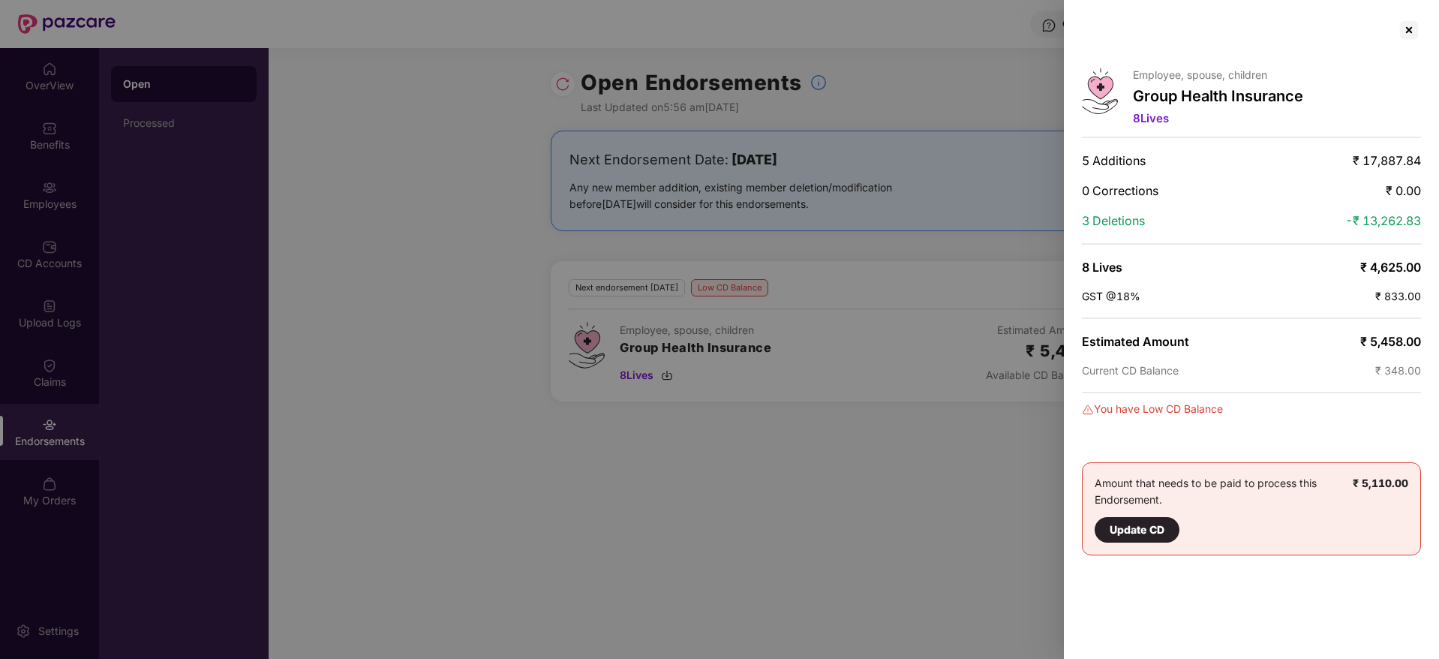 This screenshot has height=659, width=1439. What do you see at coordinates (1114, 161) in the screenshot?
I see `span: 5 Additions` at bounding box center [1114, 161].